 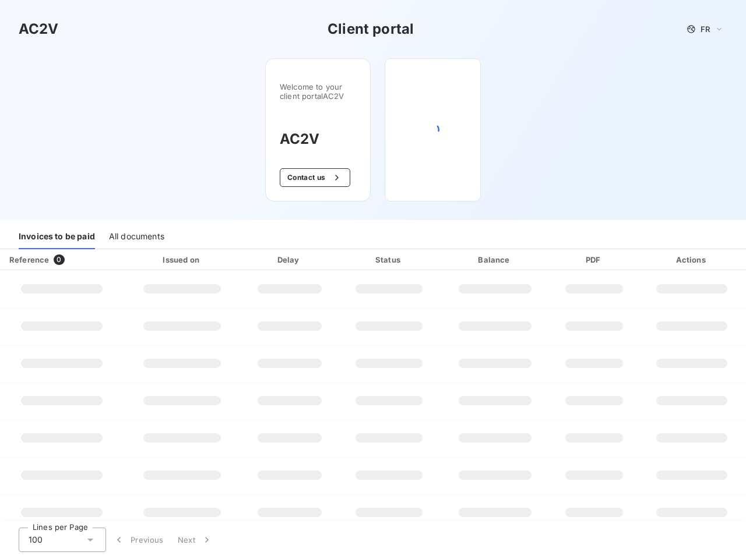 What do you see at coordinates (289, 260) in the screenshot?
I see `div: Delay` at bounding box center [289, 260].